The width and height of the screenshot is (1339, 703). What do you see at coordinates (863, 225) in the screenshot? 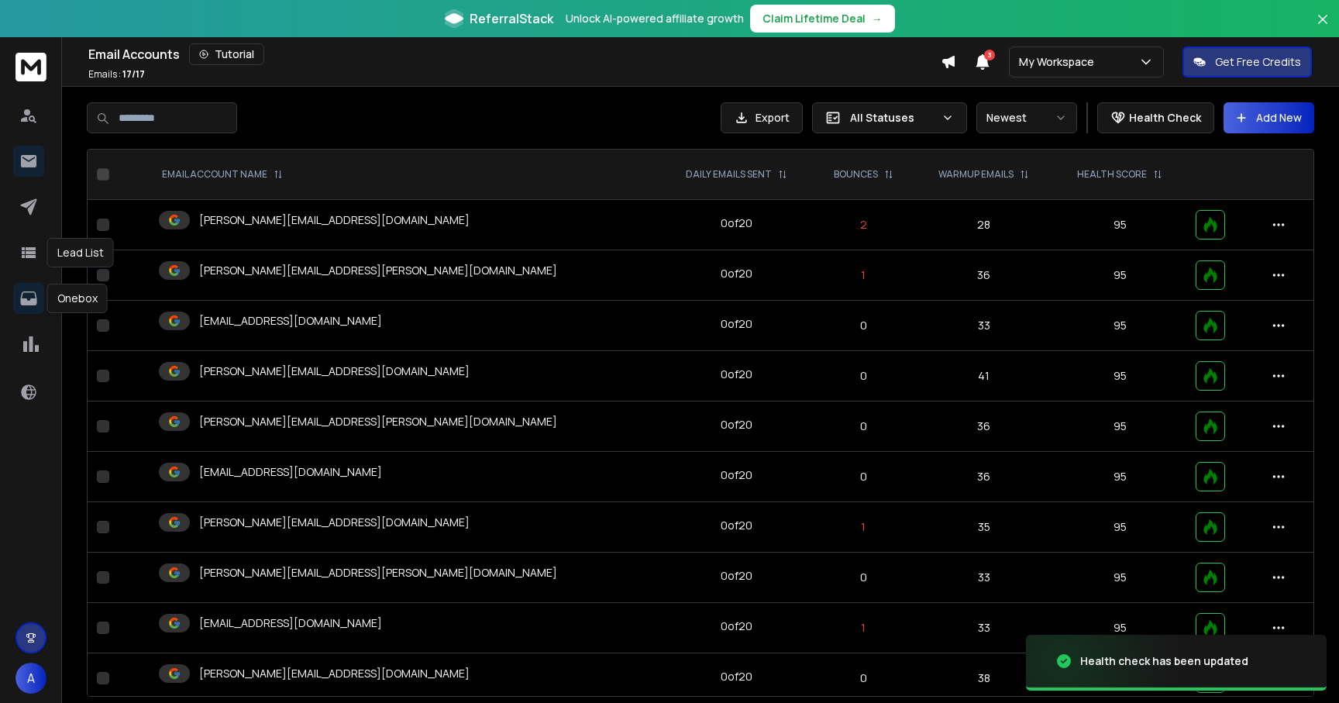
I see `p: 2` at bounding box center [863, 225].